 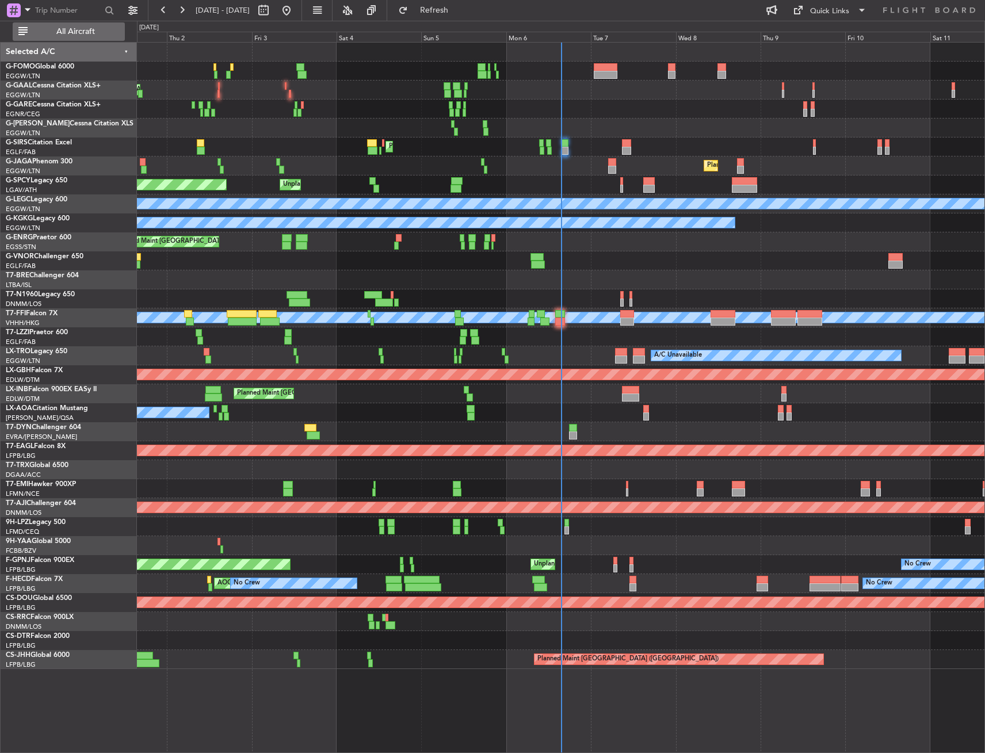 I want to click on a: LFMD/CEQ, so click(x=22, y=531).